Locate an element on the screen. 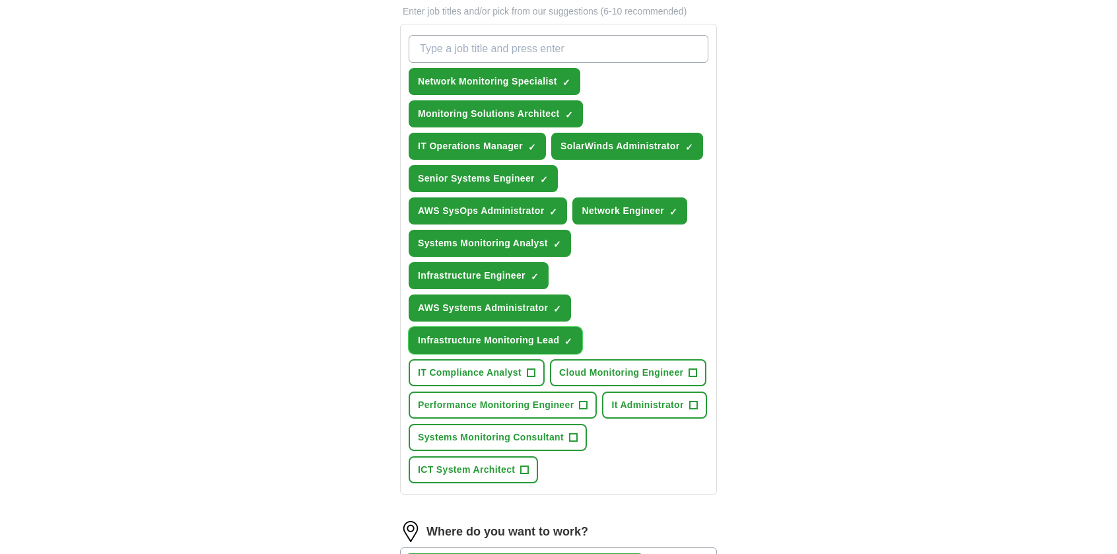 The width and height of the screenshot is (1117, 554). button: IT Operations Manager✓ is located at coordinates (477, 146).